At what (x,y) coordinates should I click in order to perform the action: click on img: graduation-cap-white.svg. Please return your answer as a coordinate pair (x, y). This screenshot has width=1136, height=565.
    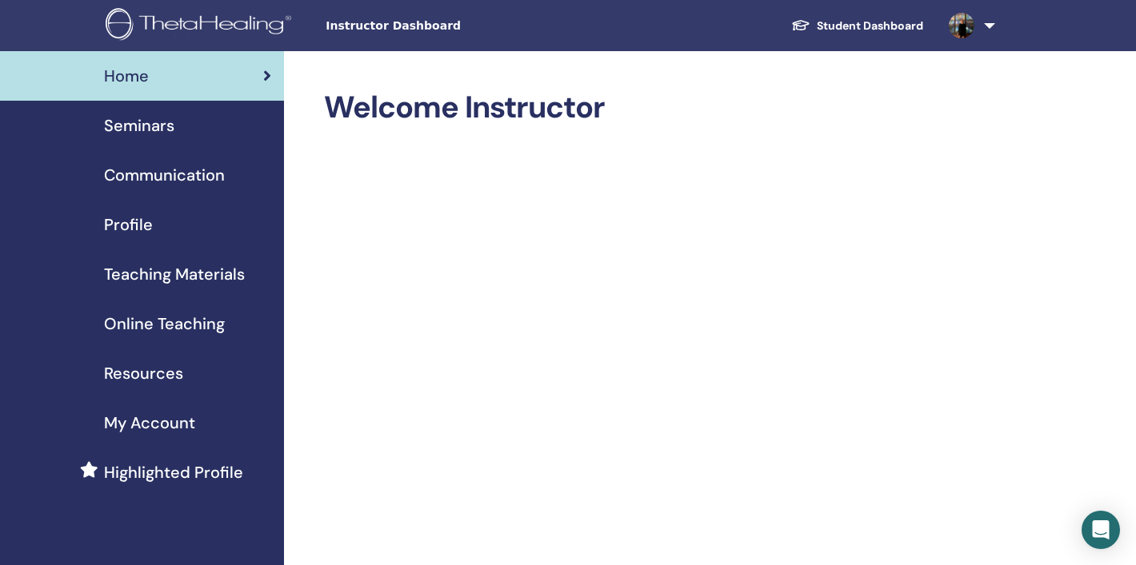
    Looking at the image, I should click on (801, 25).